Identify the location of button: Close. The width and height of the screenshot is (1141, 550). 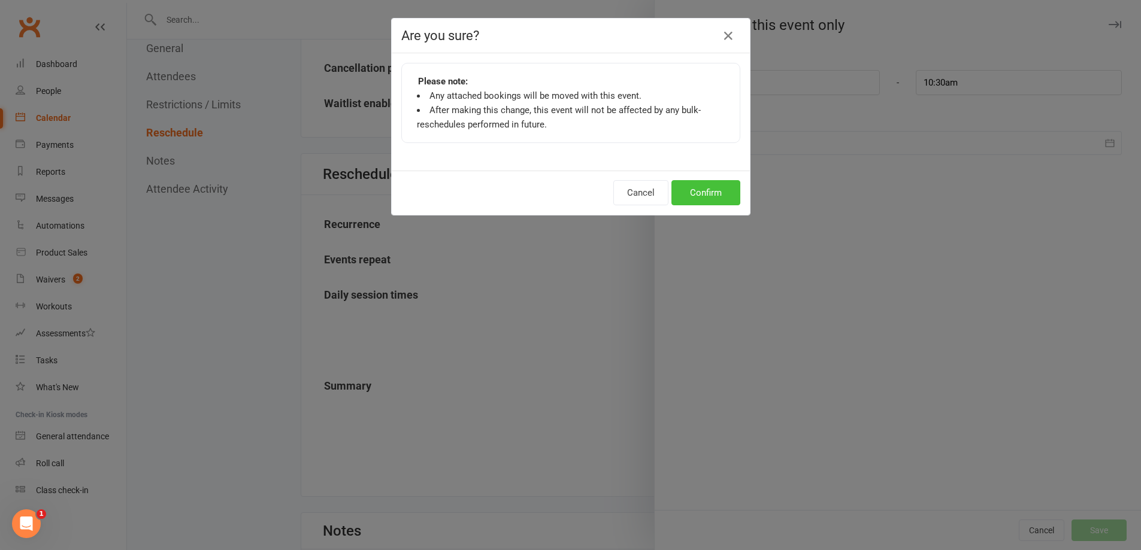
(728, 36).